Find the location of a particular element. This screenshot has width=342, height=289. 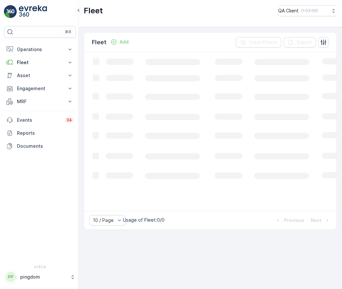

img: logo is located at coordinates (10, 12).